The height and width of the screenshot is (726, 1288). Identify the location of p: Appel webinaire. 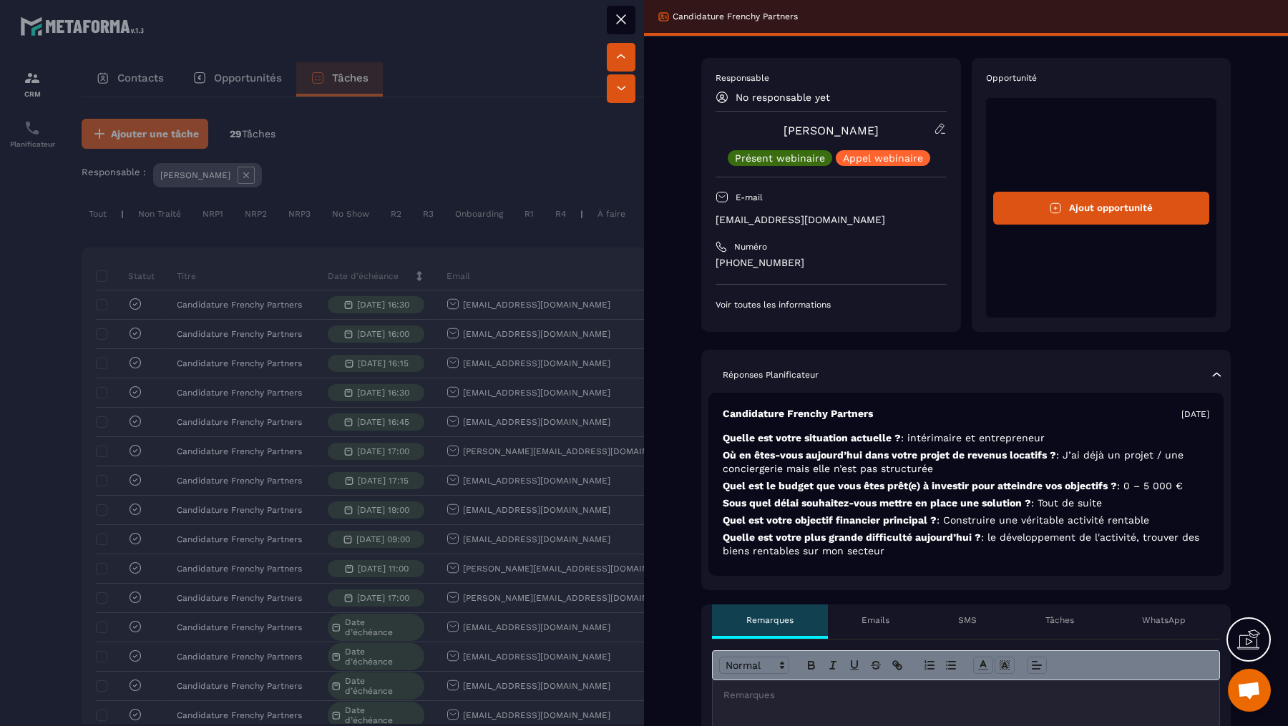
(883, 158).